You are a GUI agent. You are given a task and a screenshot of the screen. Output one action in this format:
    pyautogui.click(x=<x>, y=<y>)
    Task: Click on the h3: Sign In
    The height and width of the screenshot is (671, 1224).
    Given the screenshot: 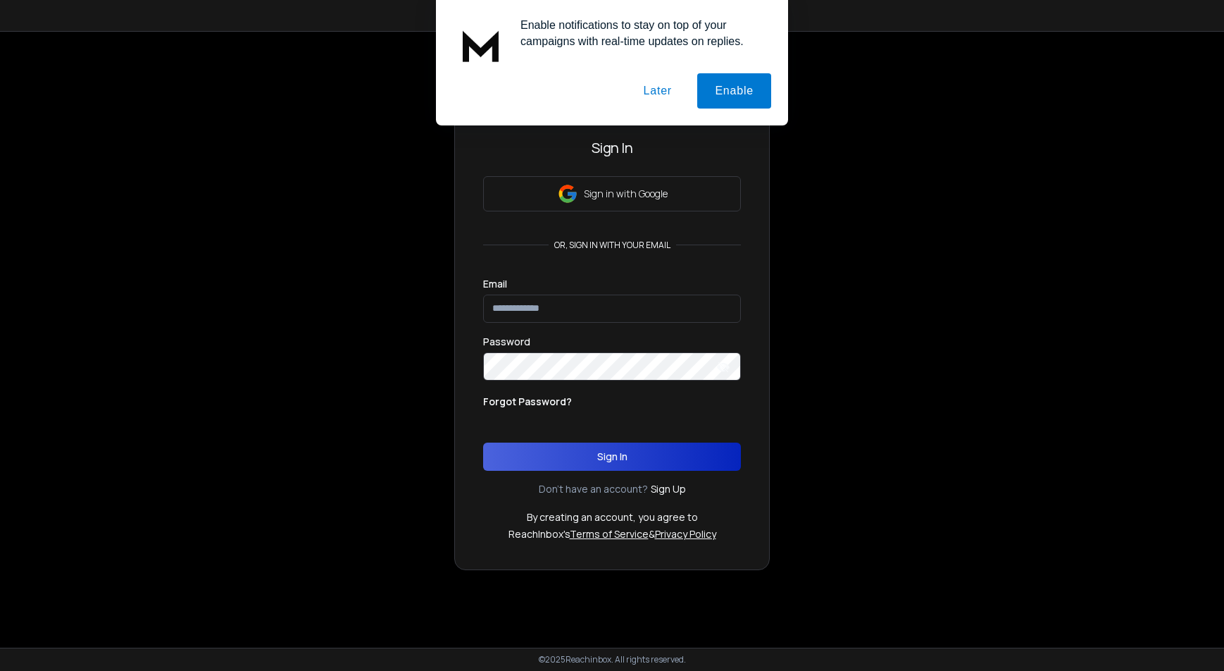 What is the action you would take?
    pyautogui.click(x=612, y=148)
    